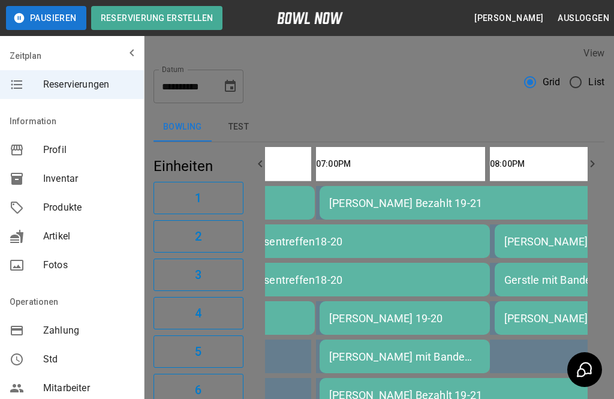  Describe the element at coordinates (379, 127) in the screenshot. I see `div: inventory tabs` at that location.